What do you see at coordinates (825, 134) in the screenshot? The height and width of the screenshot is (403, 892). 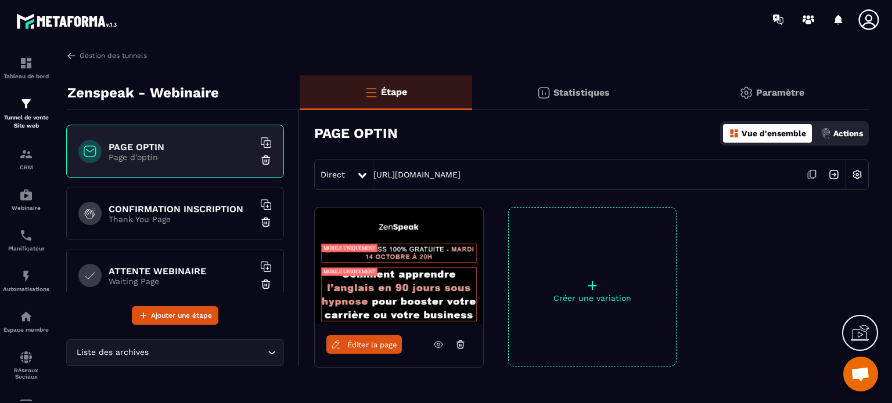 I see `img: actions.d6e523a2.png` at bounding box center [825, 134].